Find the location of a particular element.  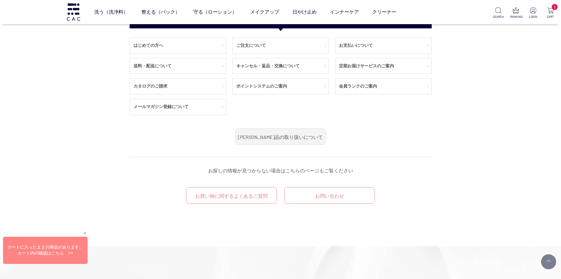

p: SEARCH is located at coordinates (498, 17).